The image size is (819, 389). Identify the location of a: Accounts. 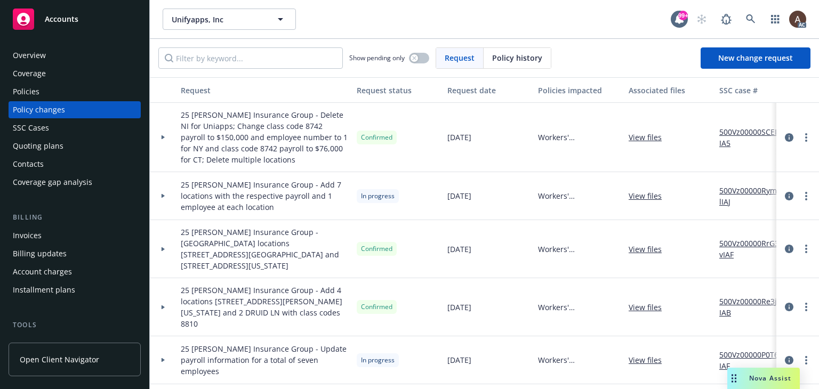
(75, 19).